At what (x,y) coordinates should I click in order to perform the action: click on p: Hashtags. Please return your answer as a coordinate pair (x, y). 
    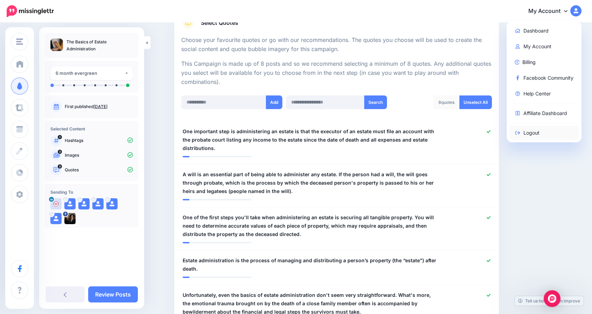
    Looking at the image, I should click on (99, 141).